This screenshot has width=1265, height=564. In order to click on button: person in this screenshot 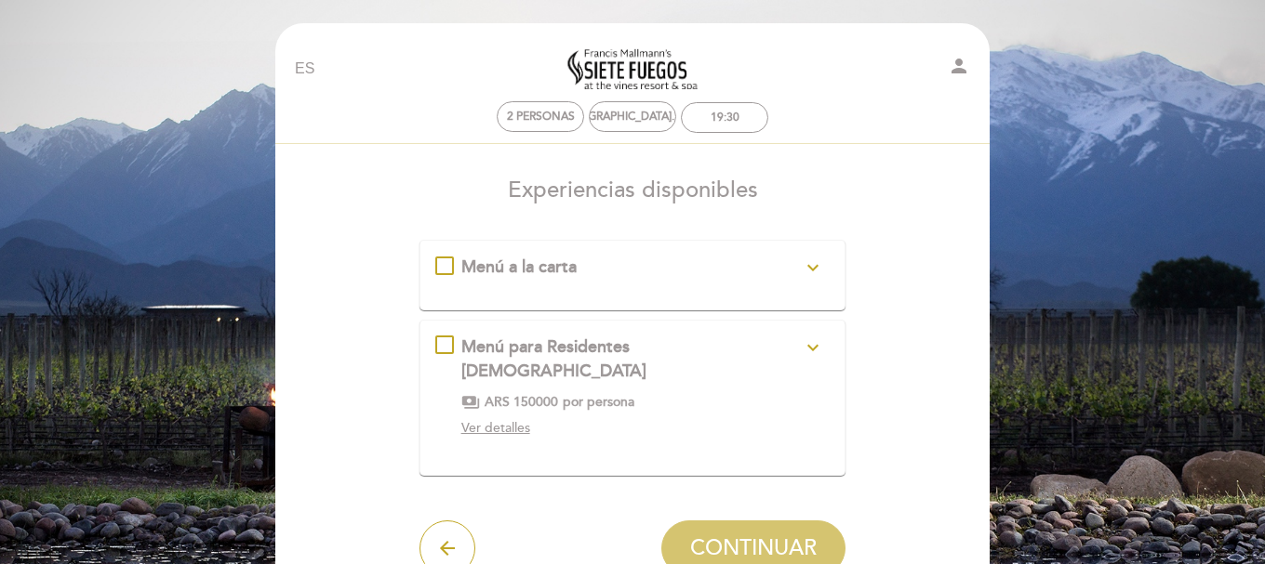, I will do `click(959, 69)`.